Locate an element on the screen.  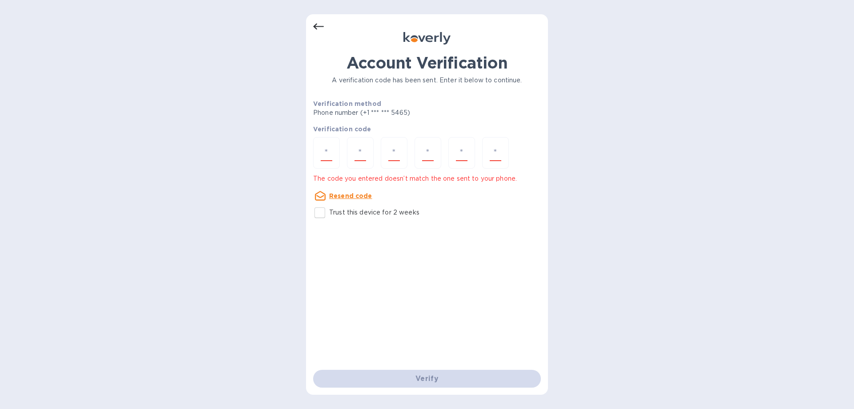
p: Trust this device for 2 weeks is located at coordinates (374, 212).